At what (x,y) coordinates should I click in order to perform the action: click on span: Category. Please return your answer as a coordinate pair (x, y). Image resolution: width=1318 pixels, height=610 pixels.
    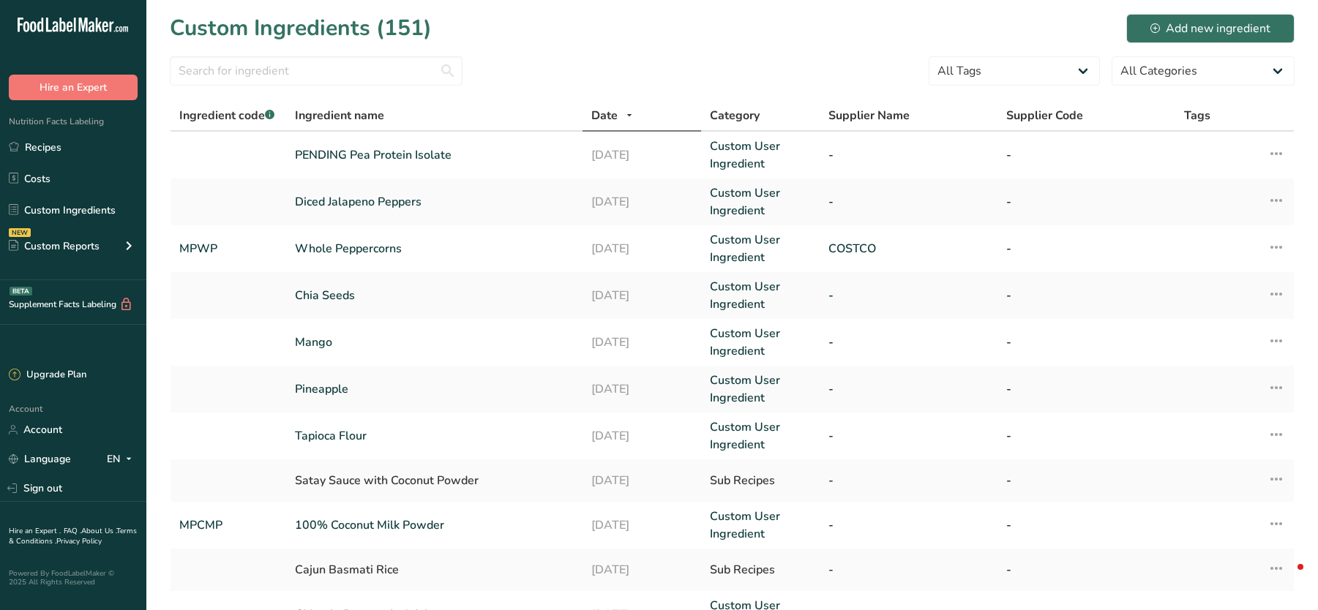
    Looking at the image, I should click on (735, 116).